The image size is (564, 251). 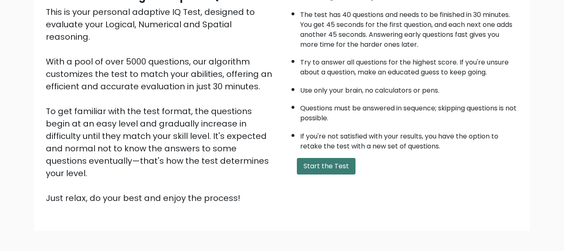 I want to click on div: This is your personal adaptive IQ Test, designed to evaluate your Logical, Numerical and Spatial ..., so click(x=161, y=105).